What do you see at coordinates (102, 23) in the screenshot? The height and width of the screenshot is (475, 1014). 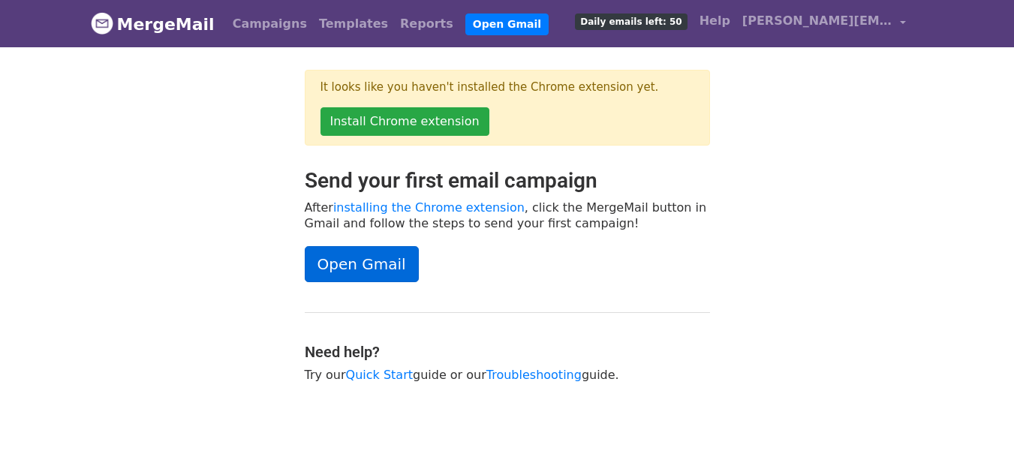 I see `img: MergeMail logo` at bounding box center [102, 23].